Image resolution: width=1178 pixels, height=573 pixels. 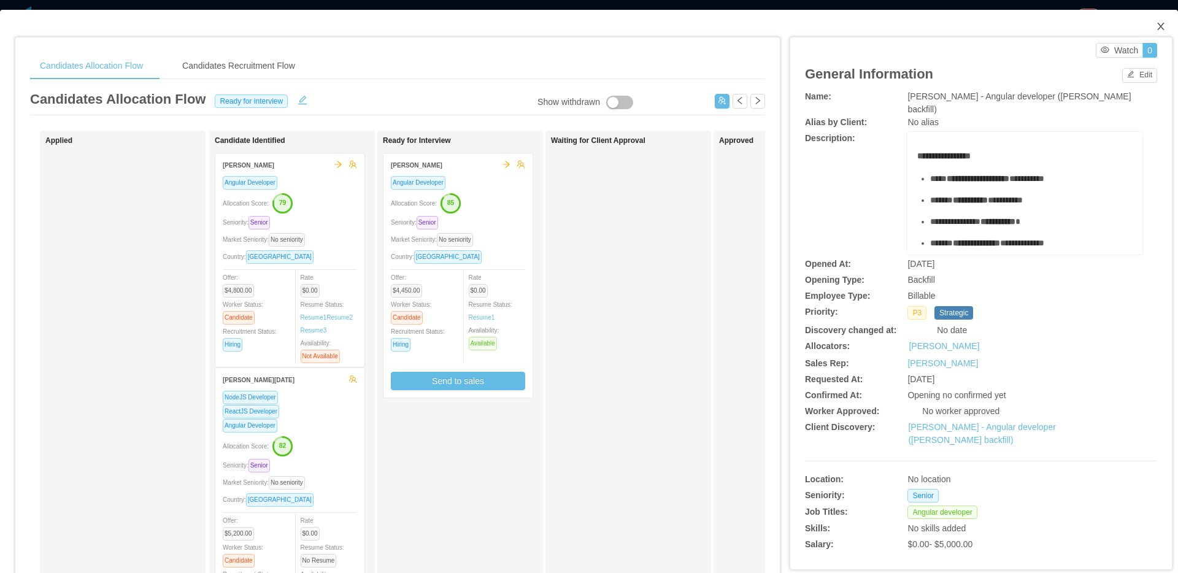 I want to click on h1: Approved, so click(x=805, y=140).